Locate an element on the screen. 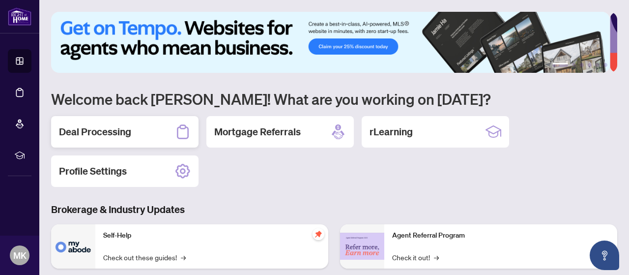  p: Self-Help is located at coordinates (212, 235).